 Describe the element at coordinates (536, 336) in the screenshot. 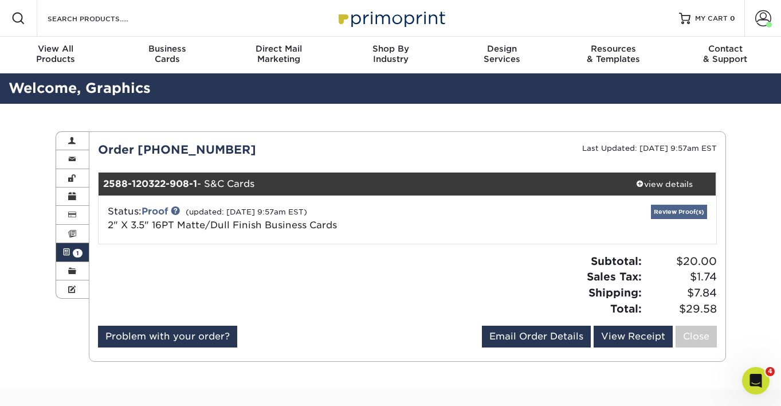

I see `a: Email Order Details` at that location.